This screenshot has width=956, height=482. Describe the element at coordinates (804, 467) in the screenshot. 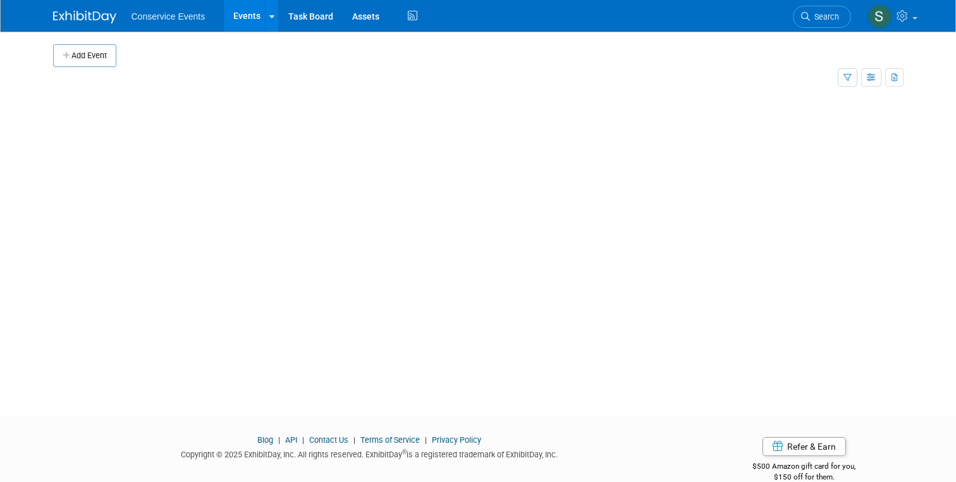

I see `div: $500 Amazon gift card for you,` at that location.